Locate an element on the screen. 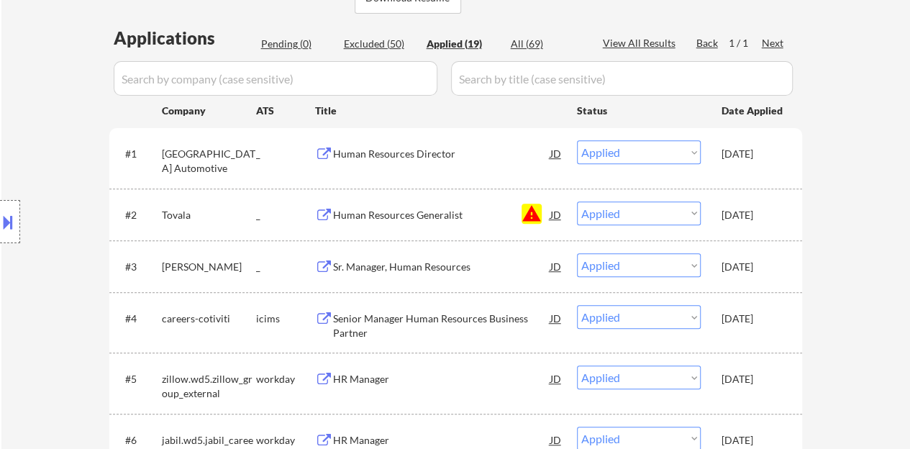  div: Human Resources Director is located at coordinates (442, 154).